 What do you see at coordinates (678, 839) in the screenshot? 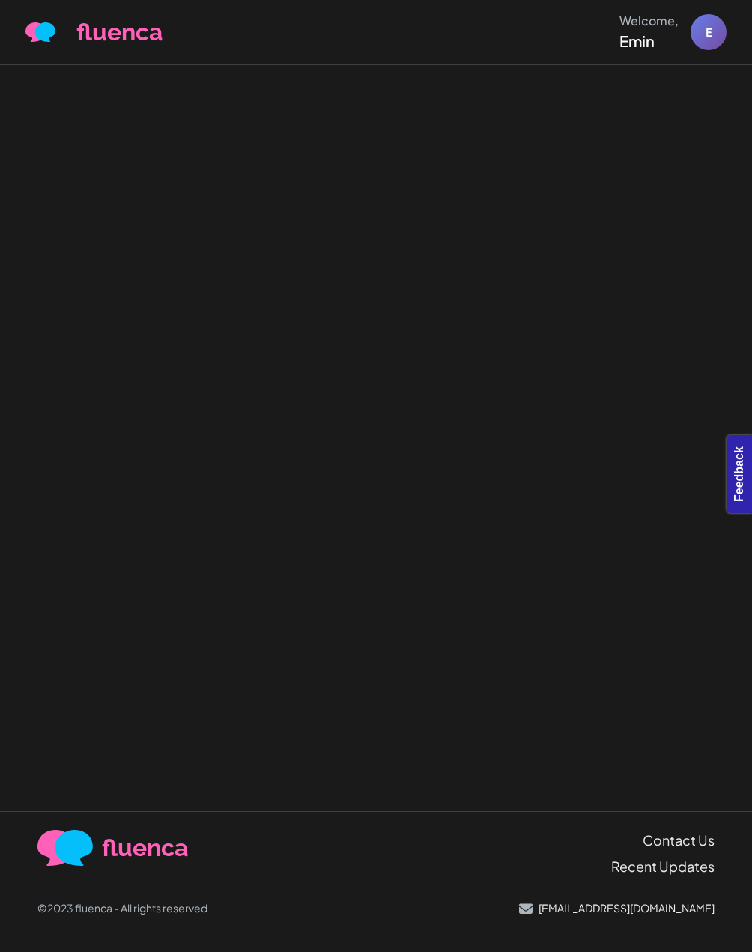
I see `a: Contact Us` at bounding box center [678, 839].